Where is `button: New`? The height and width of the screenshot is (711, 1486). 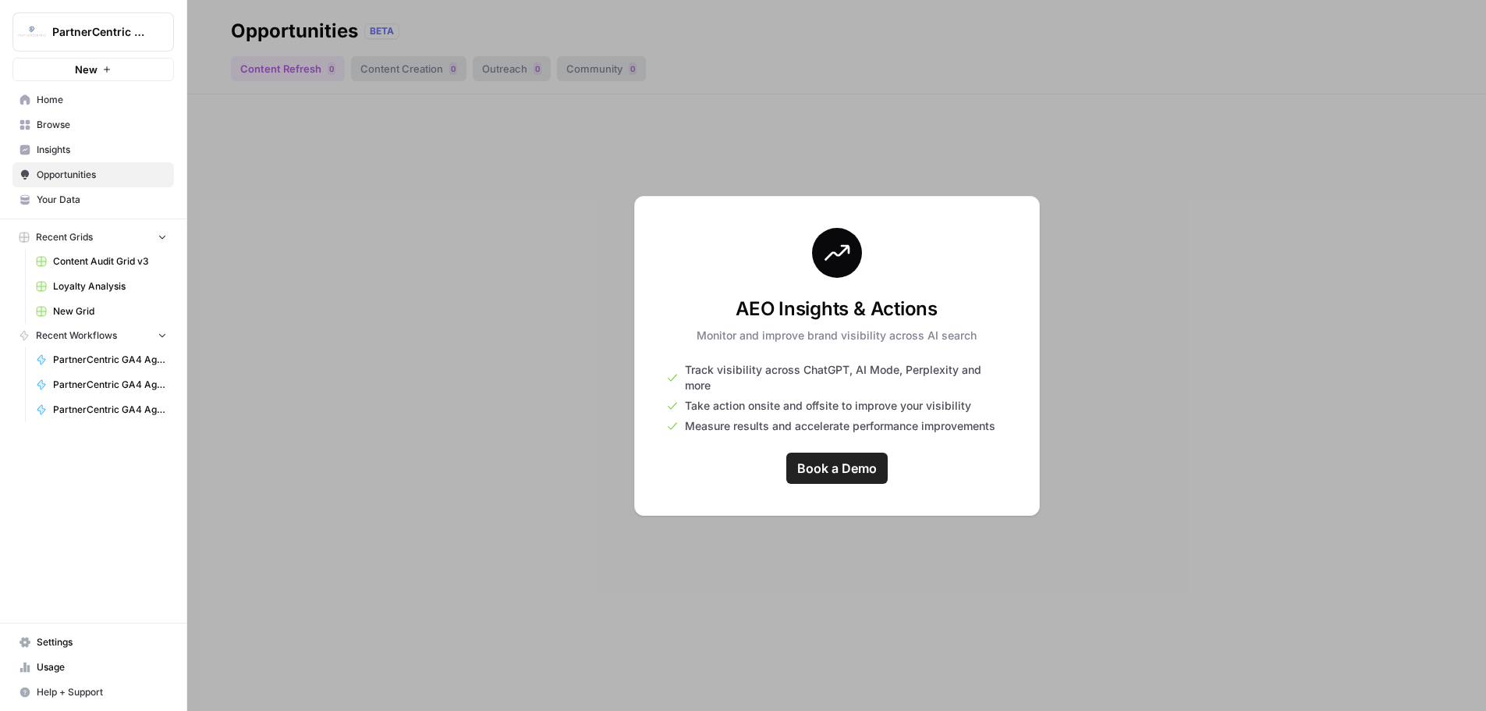
button: New is located at coordinates (93, 69).